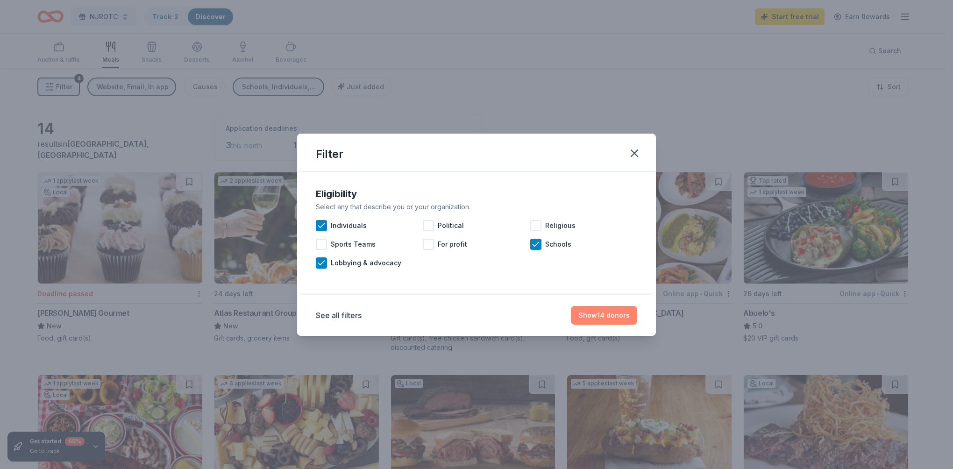  Describe the element at coordinates (604, 315) in the screenshot. I see `button: Show14 donors` at that location.